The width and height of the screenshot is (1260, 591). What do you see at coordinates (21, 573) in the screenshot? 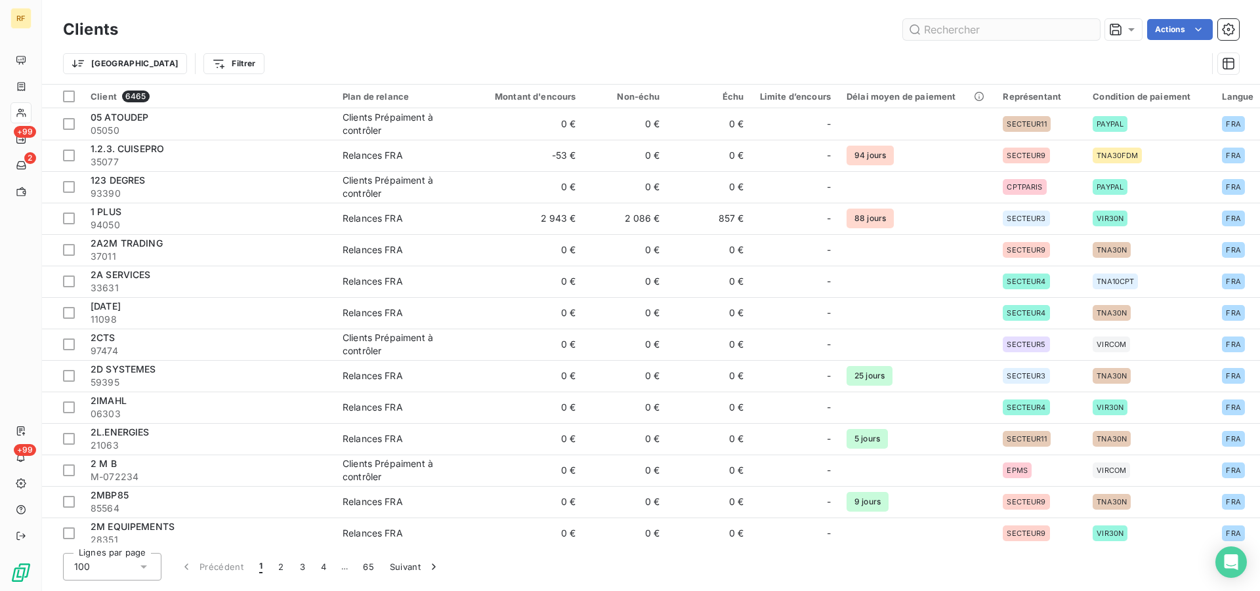
I see `img: Logo LeanPay` at bounding box center [21, 573].